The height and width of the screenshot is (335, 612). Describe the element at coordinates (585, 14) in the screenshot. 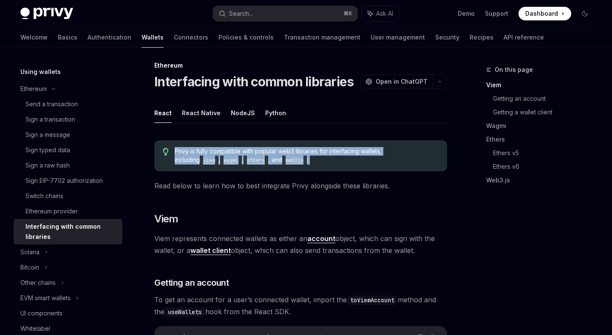

I see `button: Toggle dark mode` at that location.